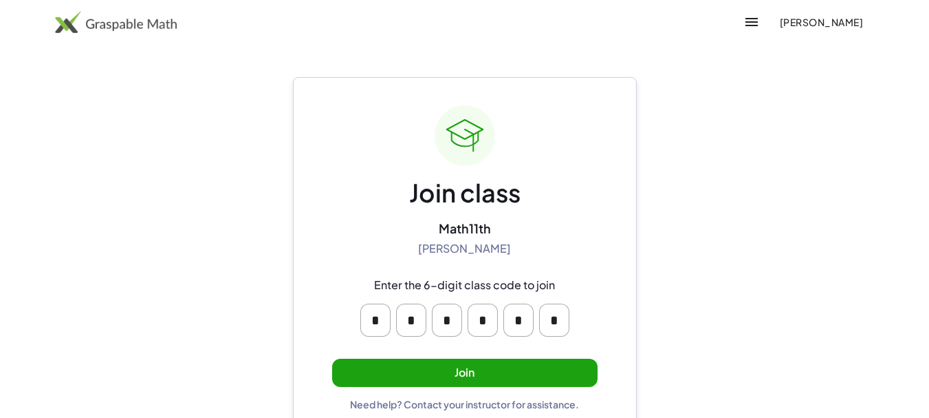 This screenshot has height=418, width=929. I want to click on div: Join class, so click(465, 193).